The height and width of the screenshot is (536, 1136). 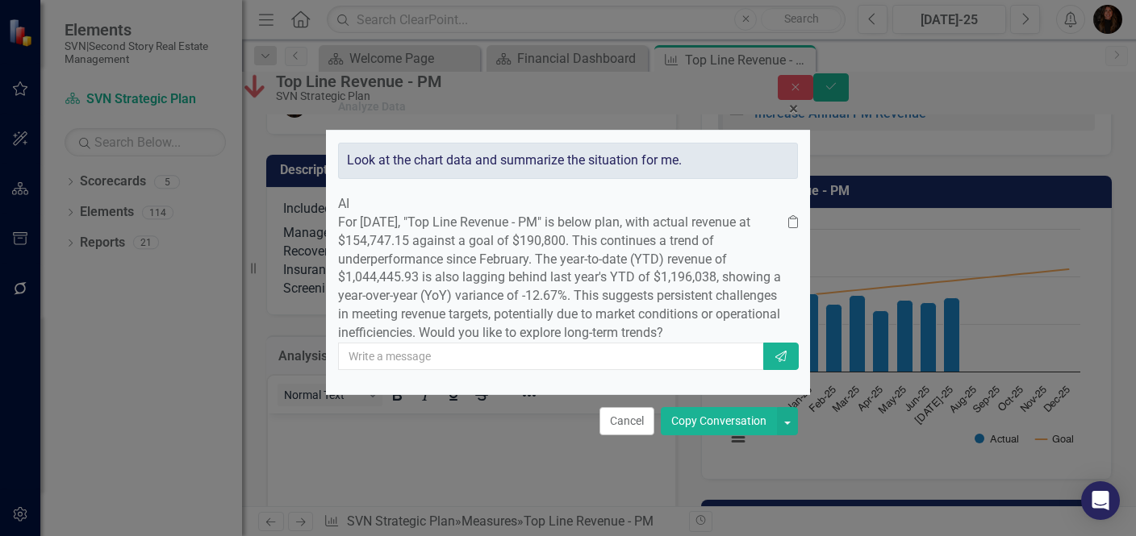 I want to click on button: Cancel, so click(x=627, y=421).